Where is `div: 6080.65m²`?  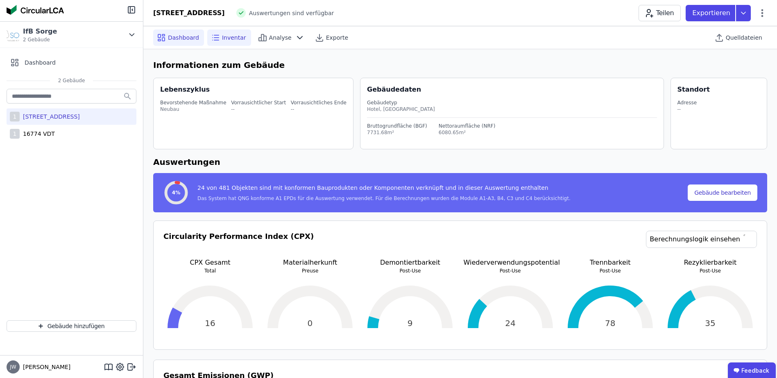
div: 6080.65m² is located at coordinates (467, 133).